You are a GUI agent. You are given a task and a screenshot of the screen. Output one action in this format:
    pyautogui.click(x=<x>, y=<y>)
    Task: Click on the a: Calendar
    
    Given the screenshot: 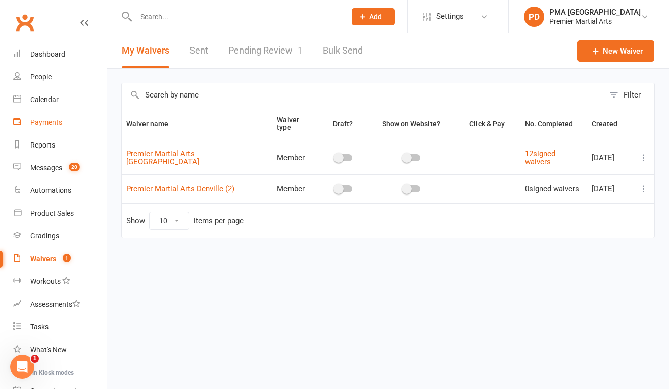 What is the action you would take?
    pyautogui.click(x=60, y=100)
    